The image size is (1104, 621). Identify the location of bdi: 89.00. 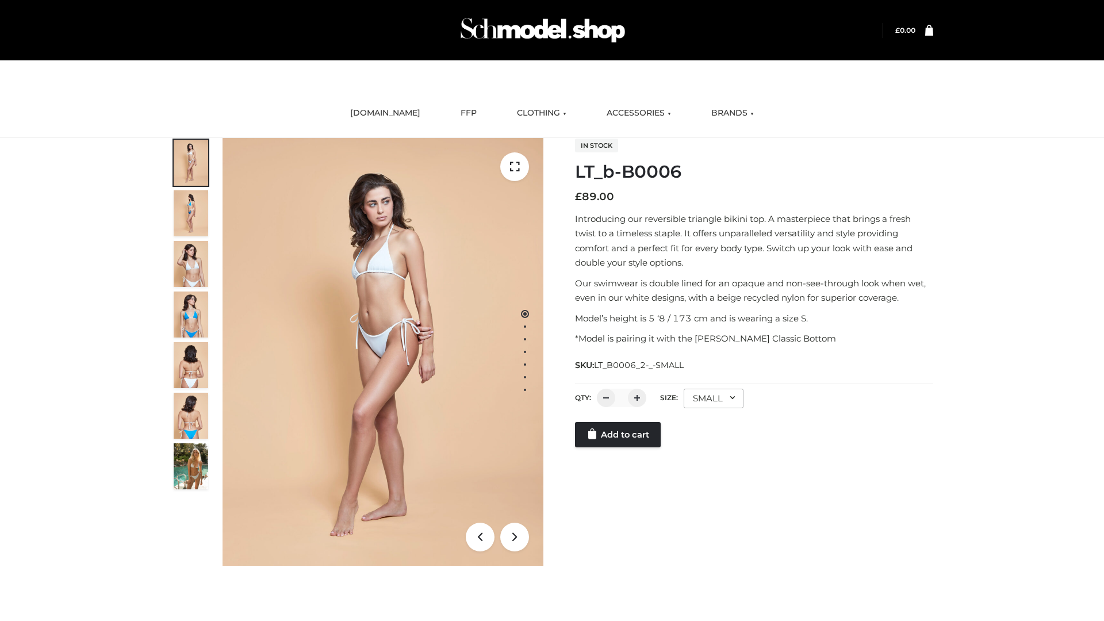
(595, 197).